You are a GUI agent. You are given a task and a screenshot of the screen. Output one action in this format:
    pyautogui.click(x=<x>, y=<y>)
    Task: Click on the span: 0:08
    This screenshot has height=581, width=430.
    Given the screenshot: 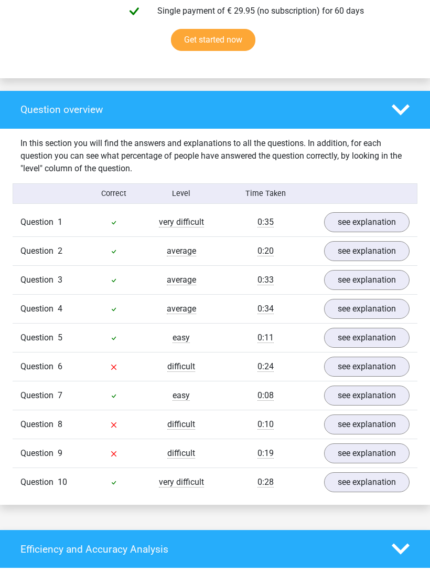 What is the action you would take?
    pyautogui.click(x=266, y=395)
    